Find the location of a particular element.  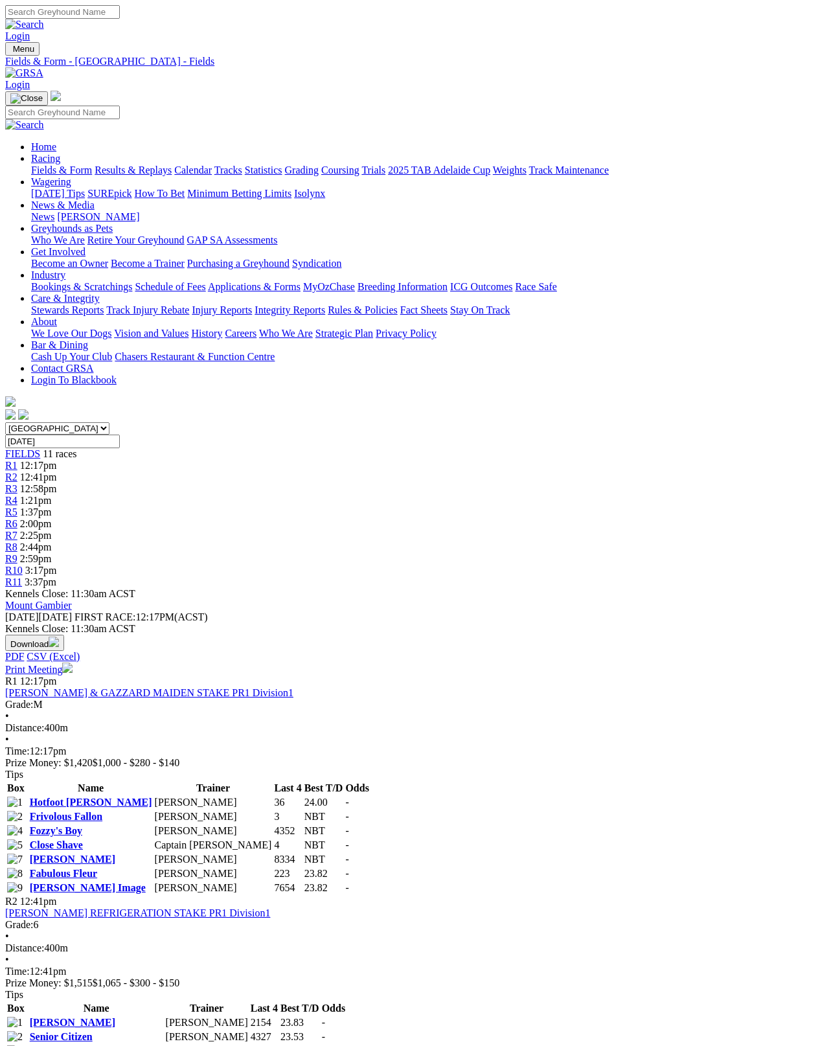

img: twitter.svg is located at coordinates (23, 414).